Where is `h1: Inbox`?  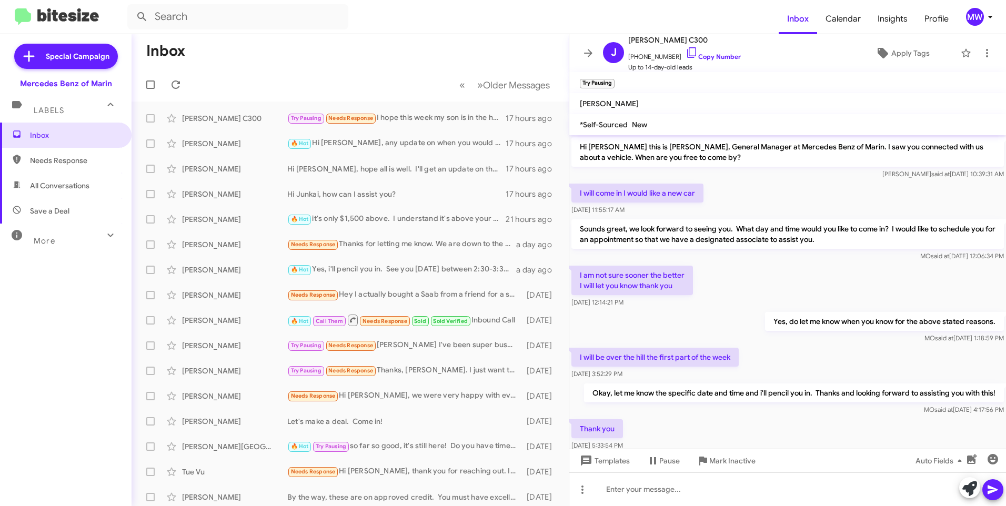
h1: Inbox is located at coordinates (166, 51).